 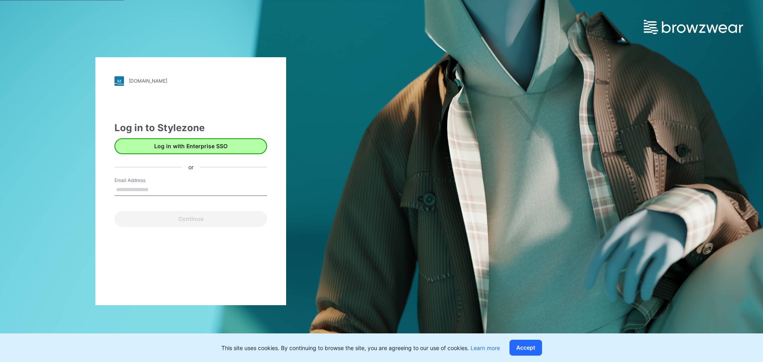 What do you see at coordinates (142, 181) in the screenshot?
I see `label: Email Address` at bounding box center [142, 181].